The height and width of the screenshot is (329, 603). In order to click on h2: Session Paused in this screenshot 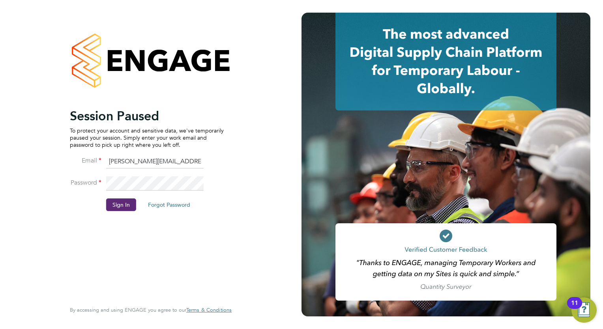, I will do `click(147, 116)`.